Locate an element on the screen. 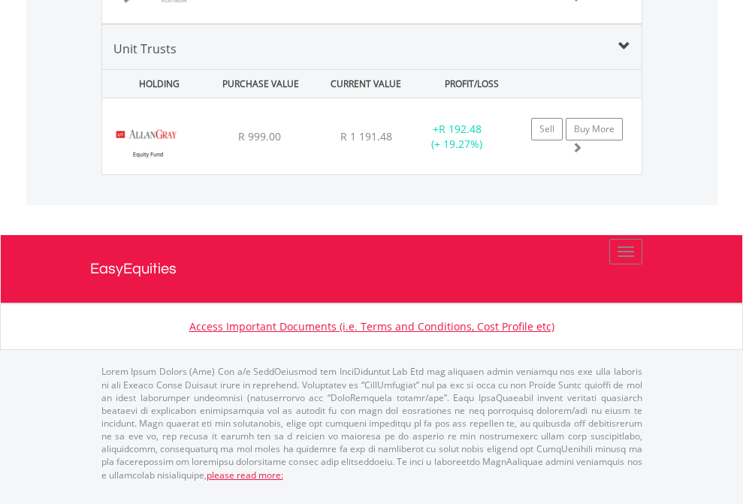  div: CURRENT VALUE is located at coordinates (366, 83).